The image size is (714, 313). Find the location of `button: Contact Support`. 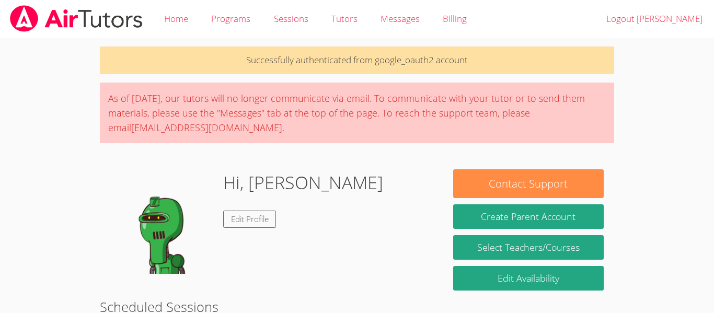

button: Contact Support is located at coordinates (529, 183).